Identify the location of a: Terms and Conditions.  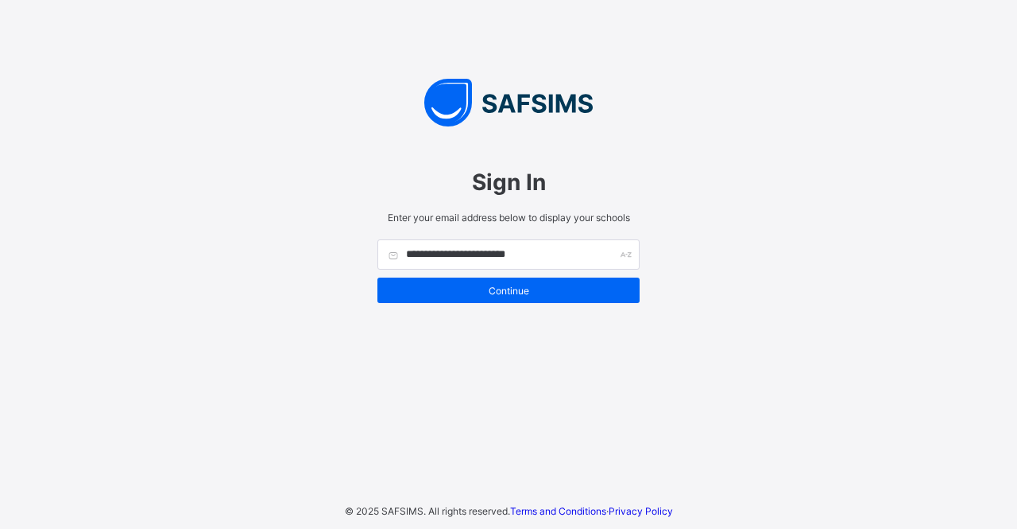
(558, 510).